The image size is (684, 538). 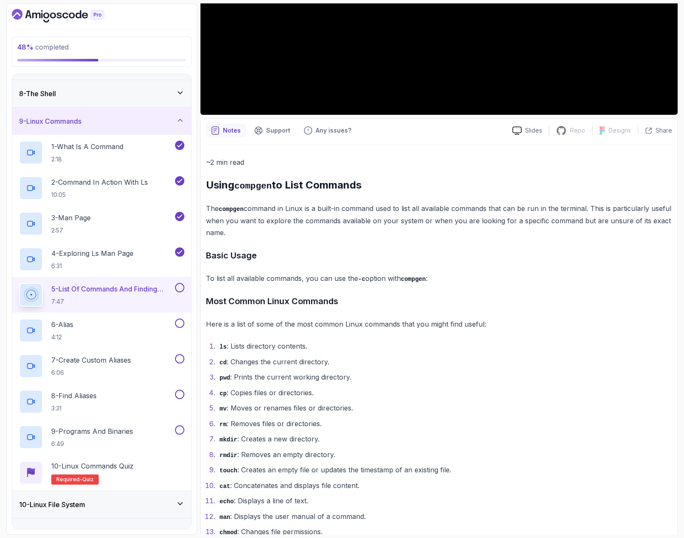 I want to click on code: cp, so click(x=223, y=394).